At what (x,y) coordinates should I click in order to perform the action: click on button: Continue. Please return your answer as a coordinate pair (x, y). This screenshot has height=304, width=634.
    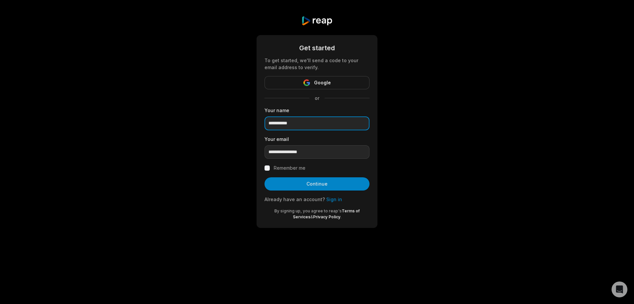
    Looking at the image, I should click on (317, 184).